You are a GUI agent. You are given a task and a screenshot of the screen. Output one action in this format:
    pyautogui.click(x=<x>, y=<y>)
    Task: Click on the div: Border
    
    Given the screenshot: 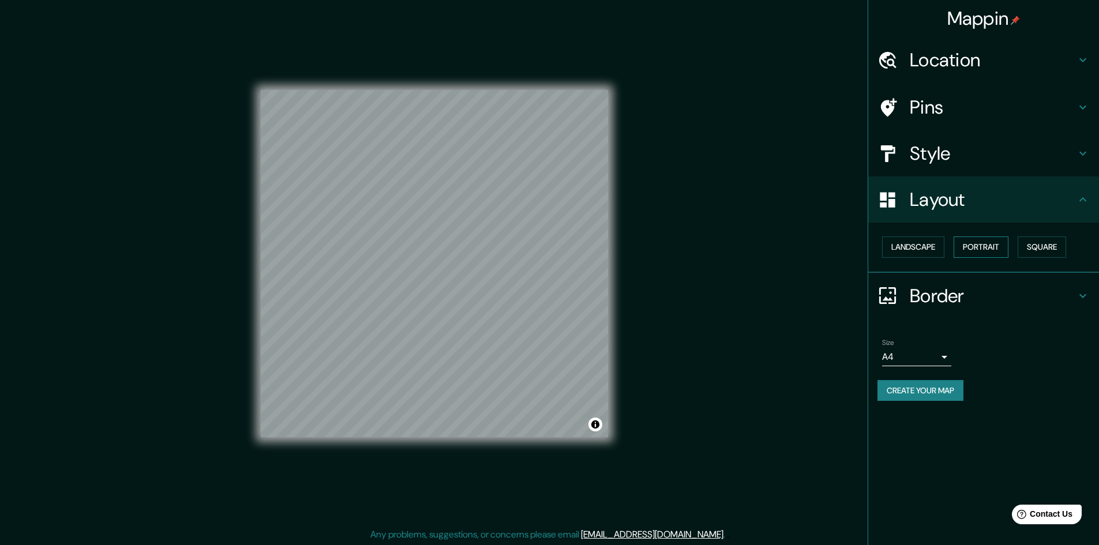 What is the action you would take?
    pyautogui.click(x=984, y=296)
    